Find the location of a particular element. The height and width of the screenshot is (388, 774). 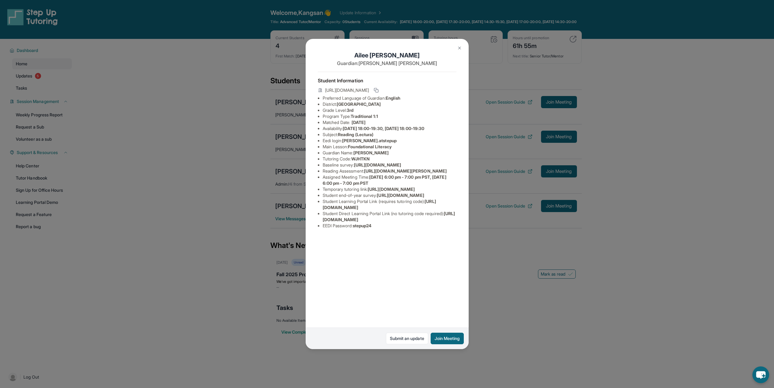

li: Eedi login : is located at coordinates (390, 141).